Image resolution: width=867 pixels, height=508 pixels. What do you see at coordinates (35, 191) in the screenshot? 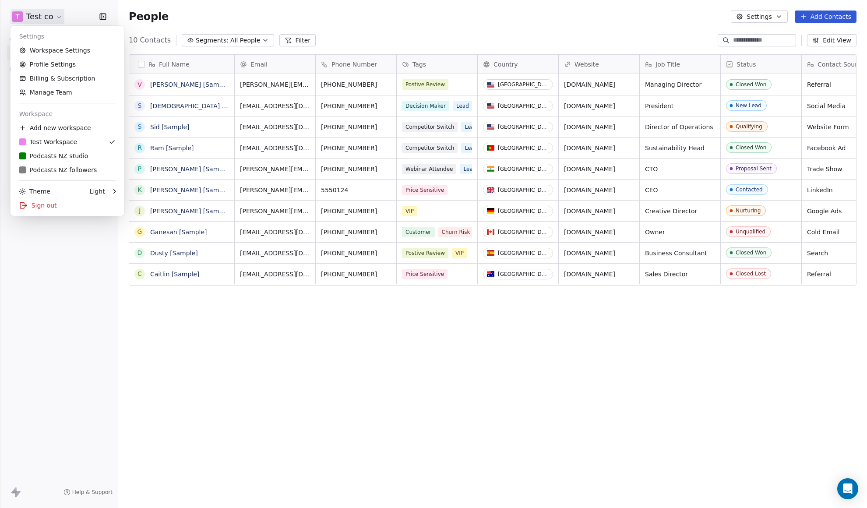
I see `div: Theme` at bounding box center [35, 191].